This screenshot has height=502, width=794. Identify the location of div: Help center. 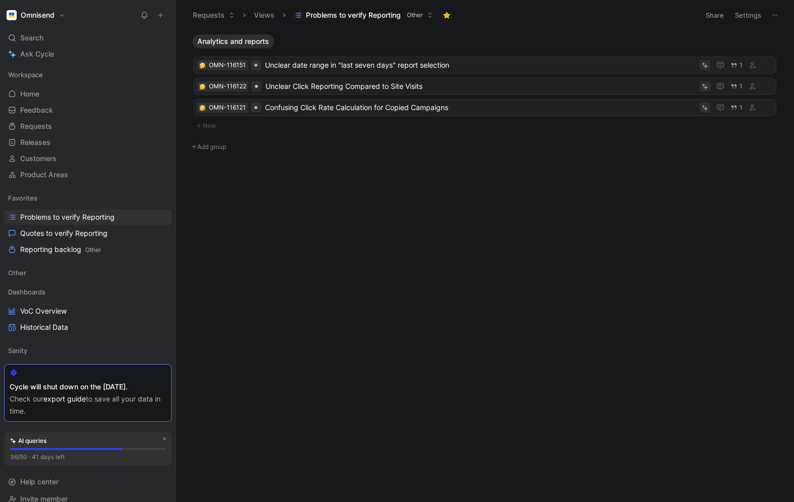
(88, 481).